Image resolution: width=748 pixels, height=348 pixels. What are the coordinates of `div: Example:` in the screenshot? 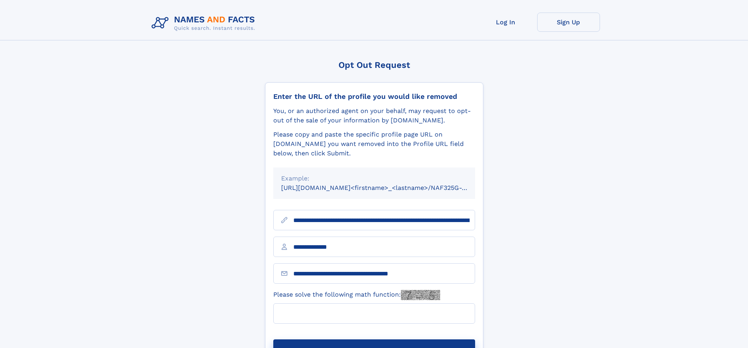 It's located at (374, 179).